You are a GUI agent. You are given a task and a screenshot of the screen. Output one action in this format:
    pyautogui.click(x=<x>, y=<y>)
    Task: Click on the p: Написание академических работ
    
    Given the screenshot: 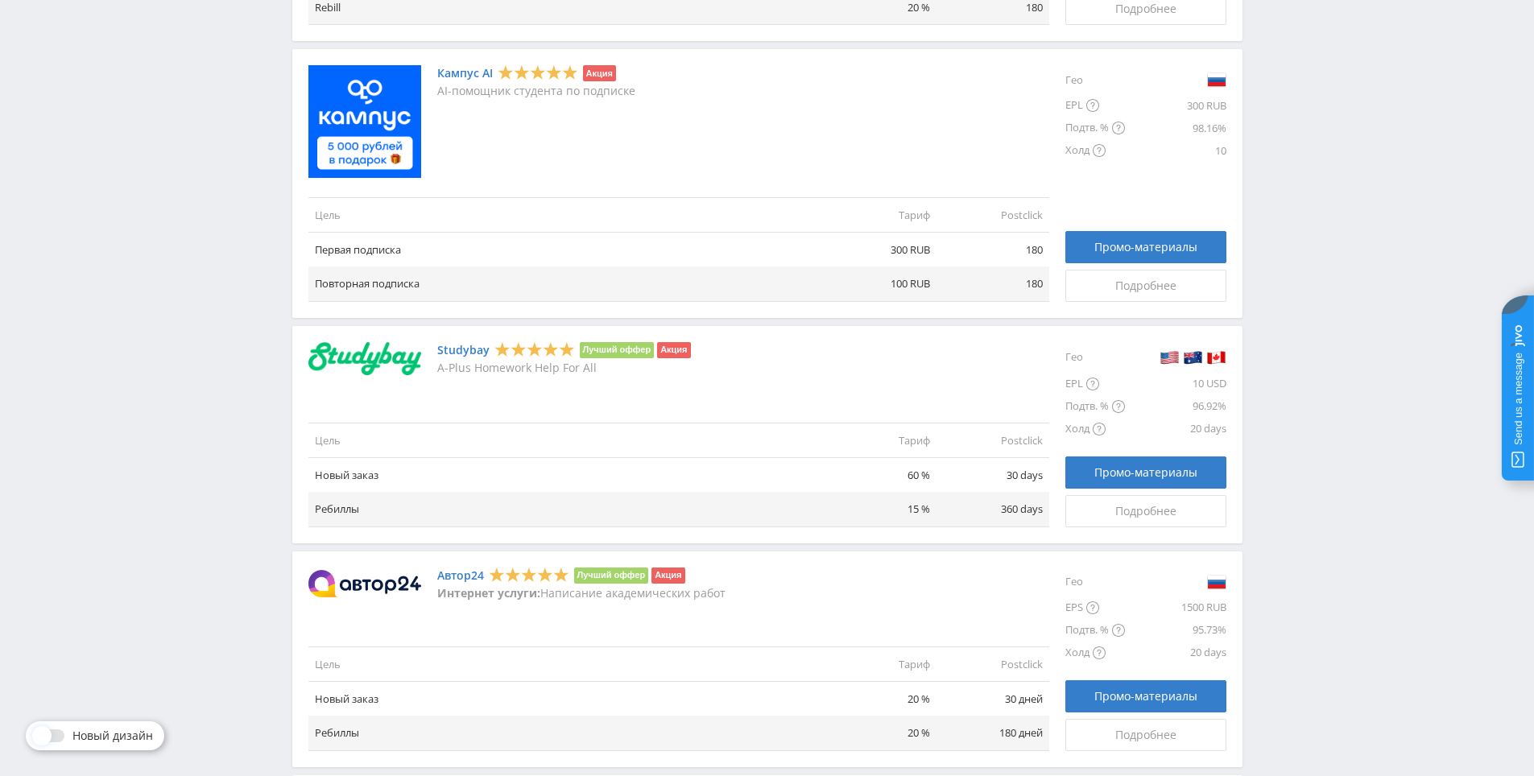 What is the action you would take?
    pyautogui.click(x=581, y=593)
    